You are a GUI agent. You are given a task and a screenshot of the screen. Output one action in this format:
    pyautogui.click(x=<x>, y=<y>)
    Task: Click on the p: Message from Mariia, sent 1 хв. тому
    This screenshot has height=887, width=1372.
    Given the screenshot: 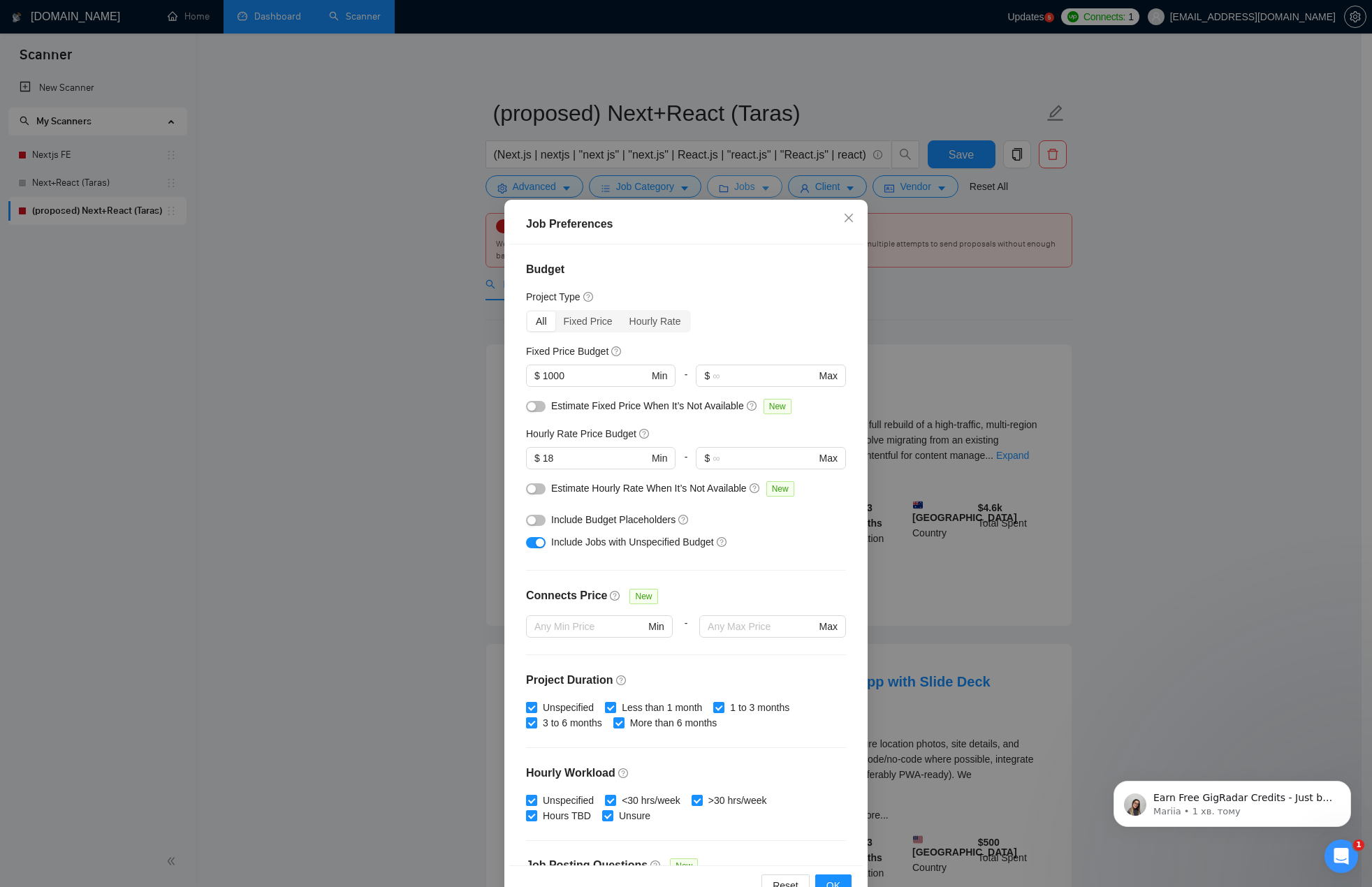 What is the action you would take?
    pyautogui.click(x=151, y=60)
    